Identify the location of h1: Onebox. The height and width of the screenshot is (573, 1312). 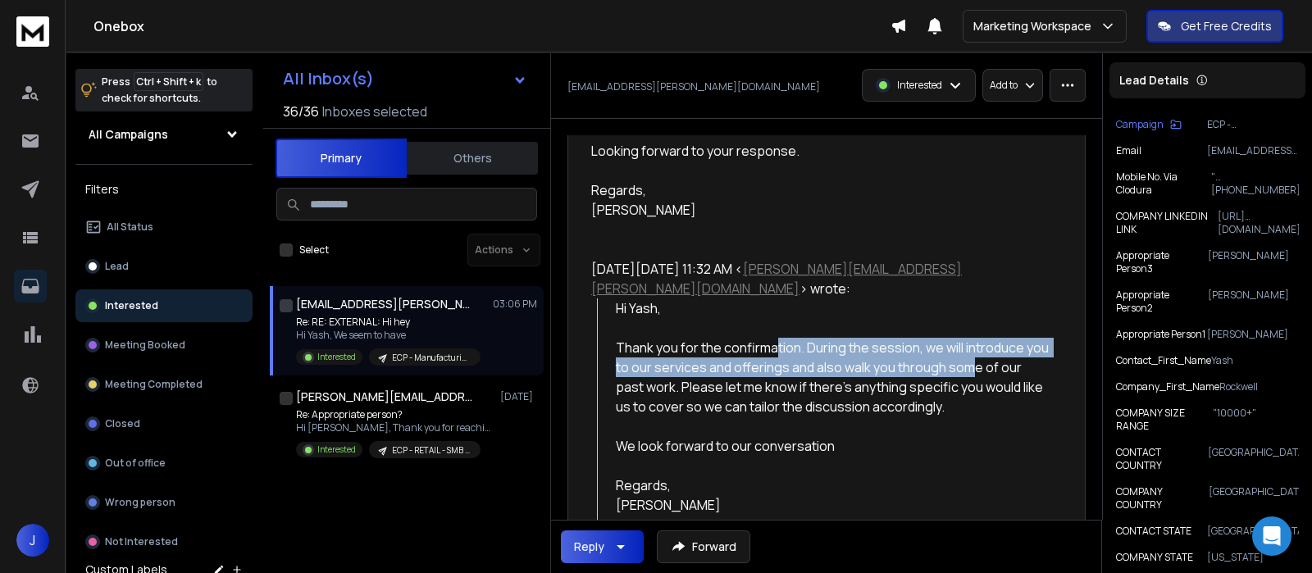
(492, 26).